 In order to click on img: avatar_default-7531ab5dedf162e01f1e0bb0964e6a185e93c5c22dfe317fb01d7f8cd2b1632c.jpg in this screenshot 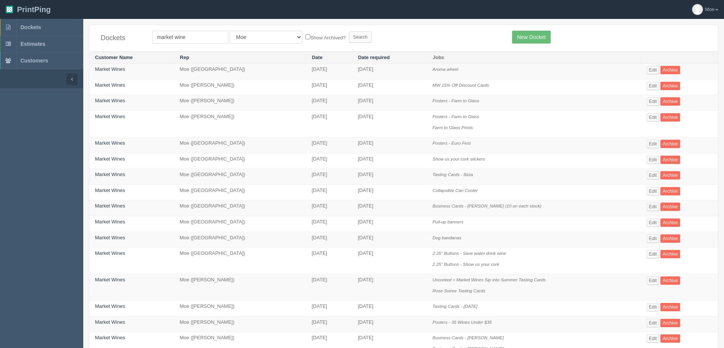, I will do `click(698, 9)`.